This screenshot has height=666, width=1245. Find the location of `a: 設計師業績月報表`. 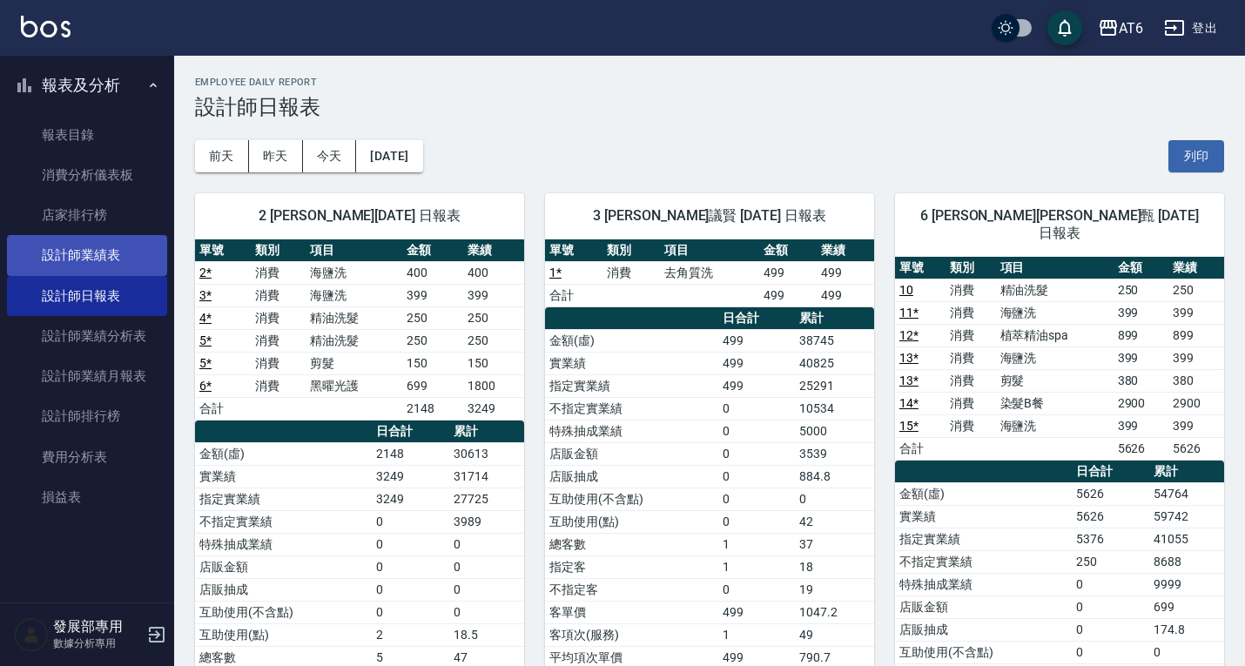

a: 設計師業績月報表 is located at coordinates (87, 376).